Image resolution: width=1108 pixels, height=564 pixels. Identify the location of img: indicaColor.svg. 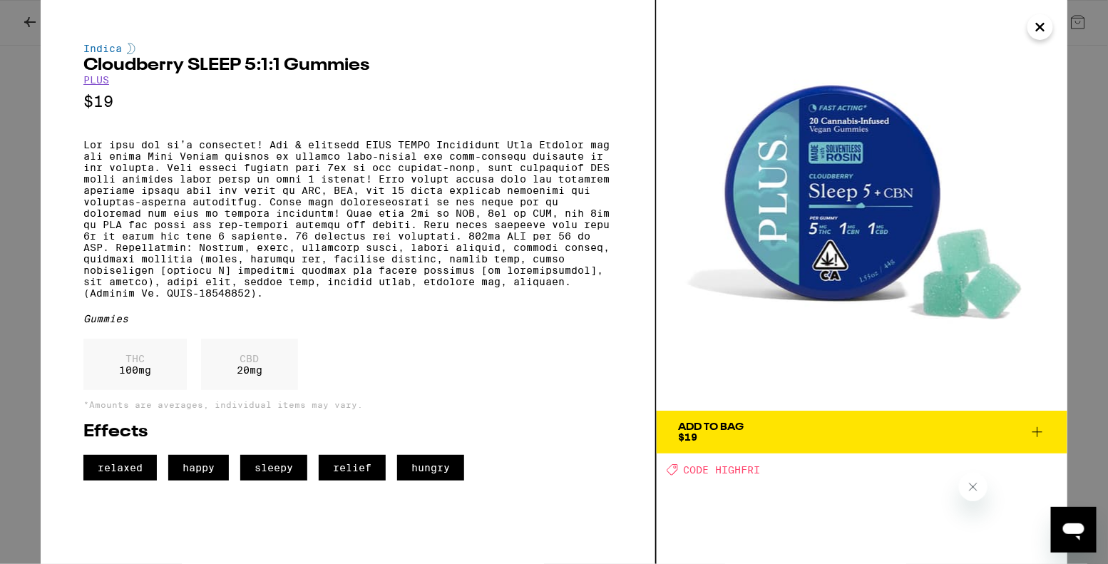
(131, 48).